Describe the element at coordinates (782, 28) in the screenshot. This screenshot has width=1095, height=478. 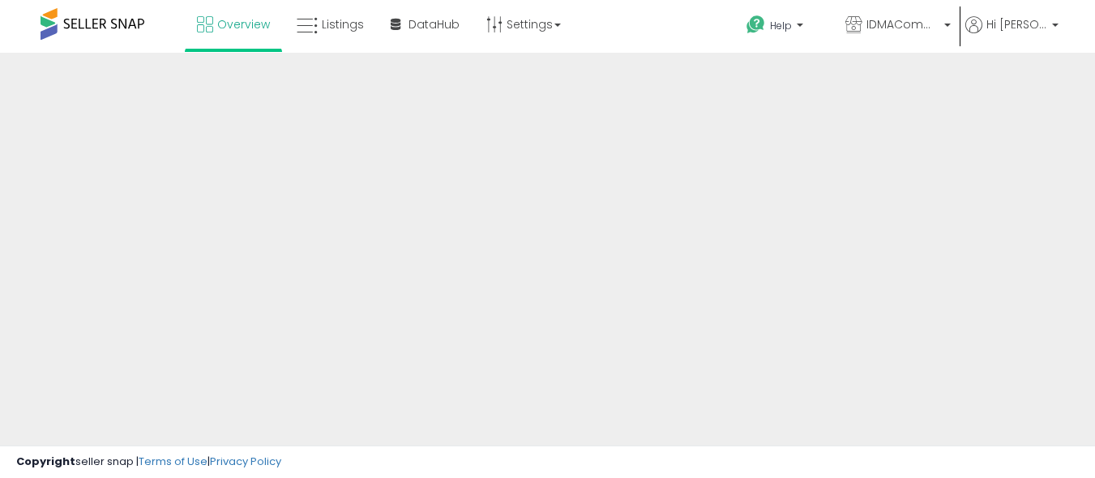
I see `a: Help` at that location.